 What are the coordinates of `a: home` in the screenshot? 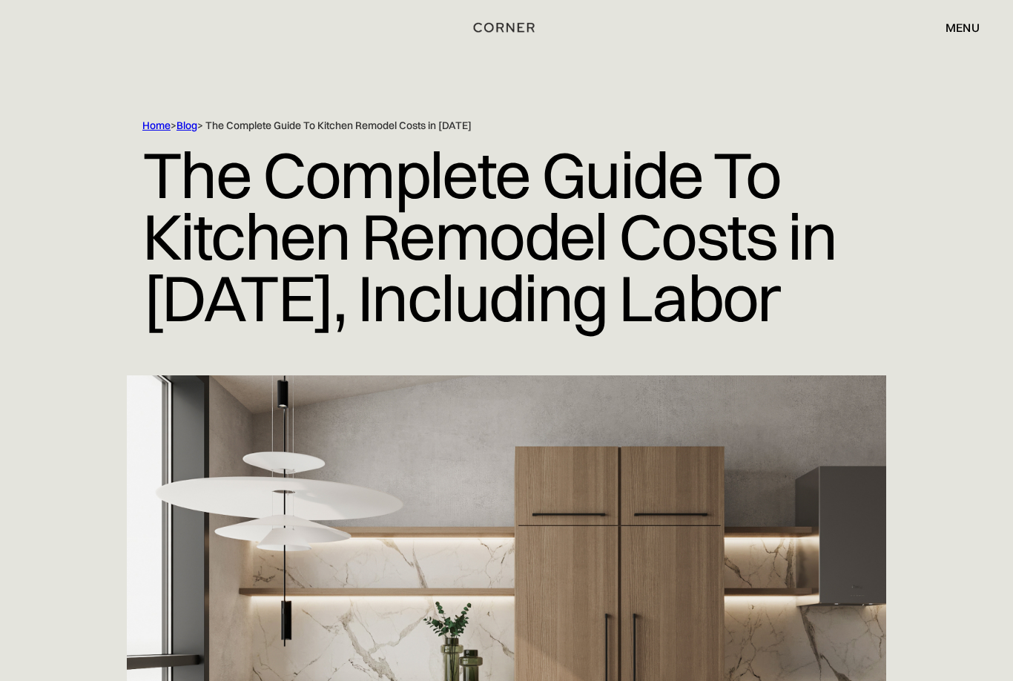 It's located at (506, 27).